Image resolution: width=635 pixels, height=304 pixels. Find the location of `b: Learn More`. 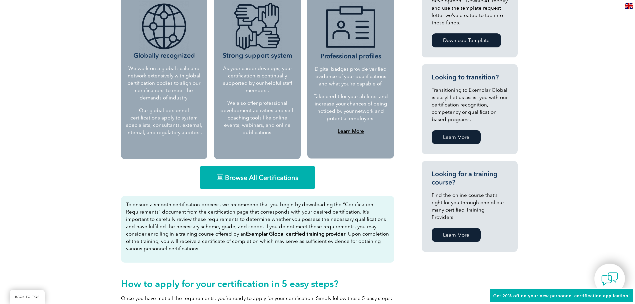

b: Learn More is located at coordinates (351, 131).